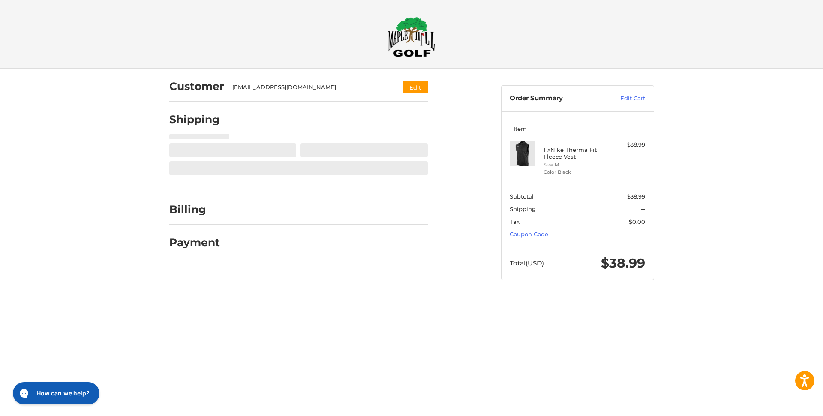 The image size is (823, 416). Describe the element at coordinates (522, 209) in the screenshot. I see `span: Shipping` at that location.